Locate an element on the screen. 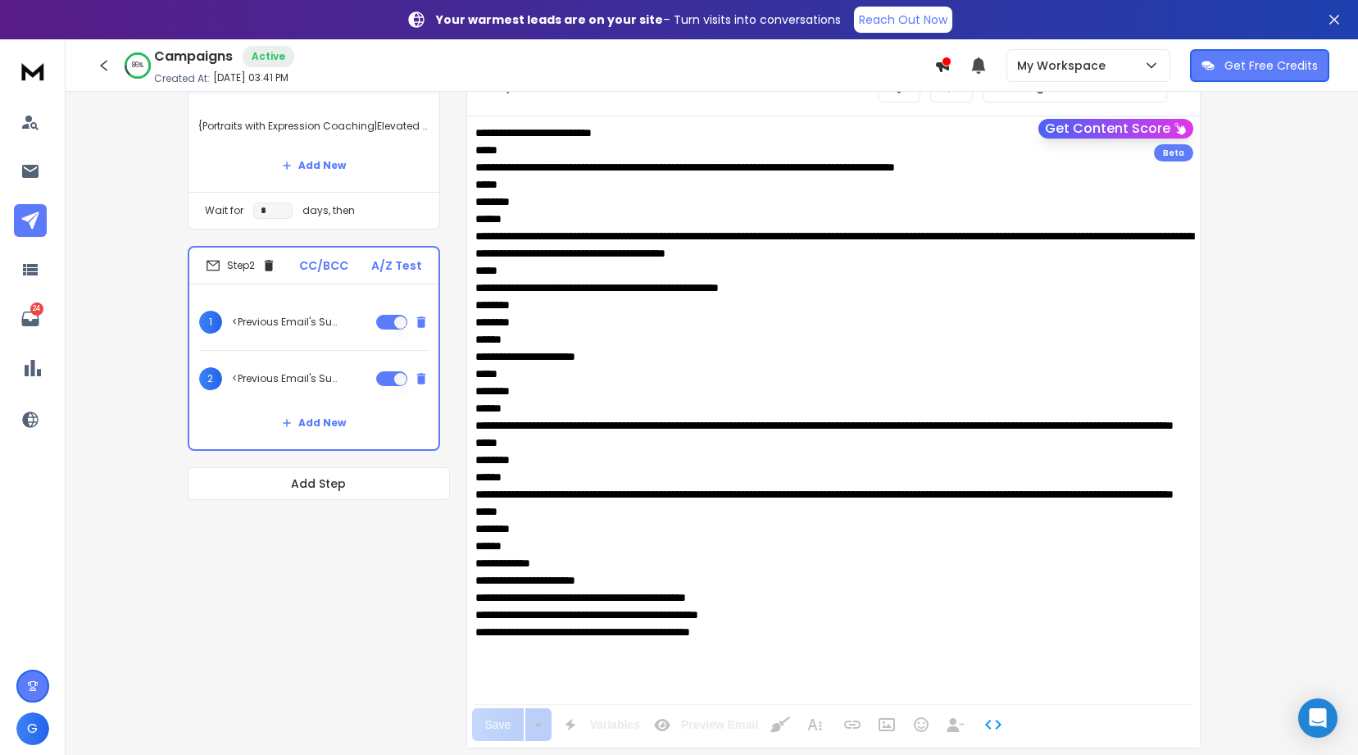 The image size is (1358, 755). button: Preview Email is located at coordinates (704, 724).